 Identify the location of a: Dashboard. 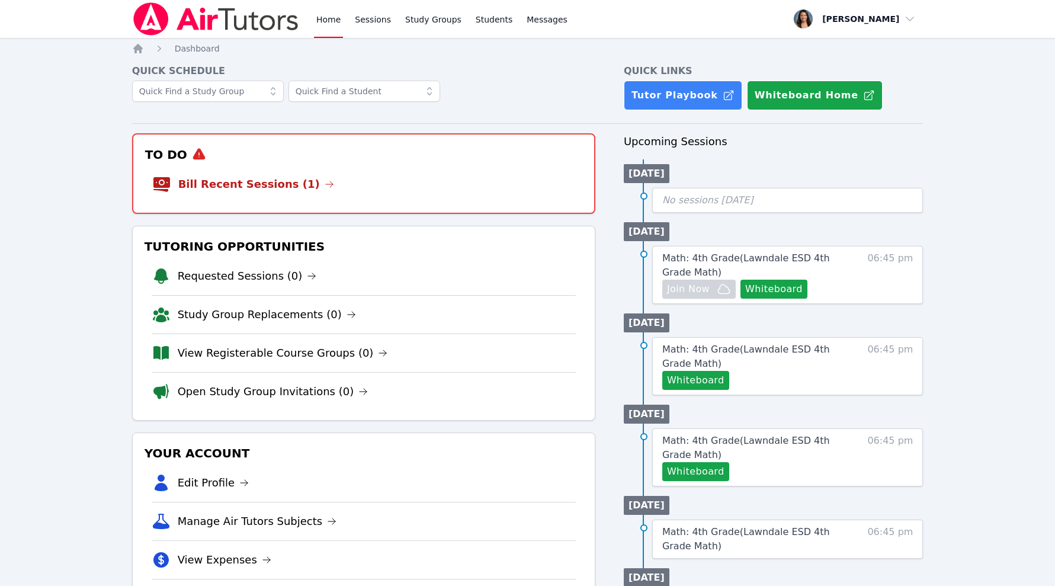
(197, 49).